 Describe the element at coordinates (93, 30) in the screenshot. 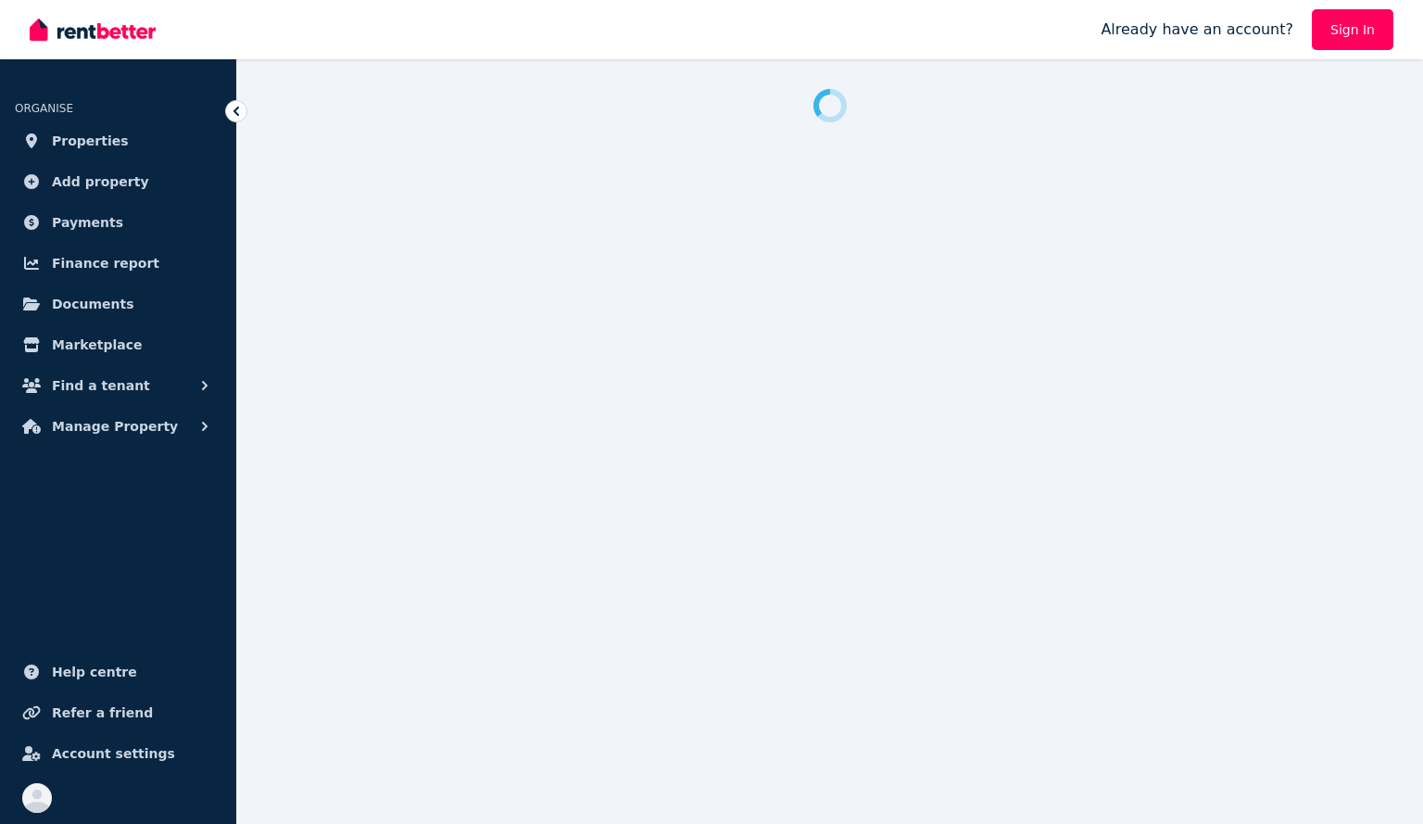

I see `img: RentBetter` at that location.